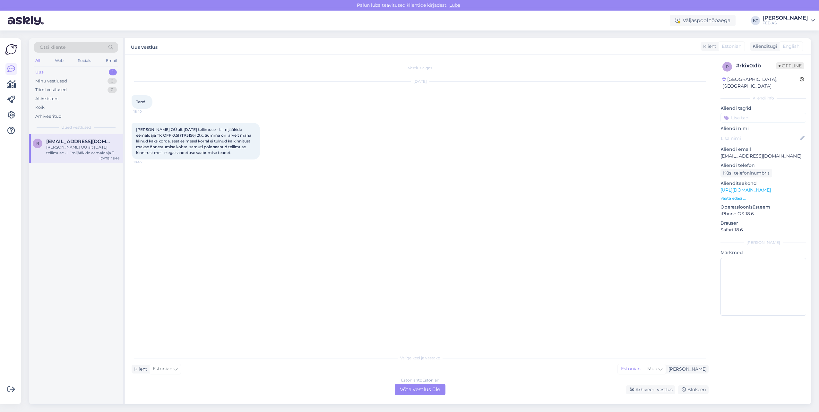 The width and height of the screenshot is (819, 412). I want to click on div: Web, so click(59, 61).